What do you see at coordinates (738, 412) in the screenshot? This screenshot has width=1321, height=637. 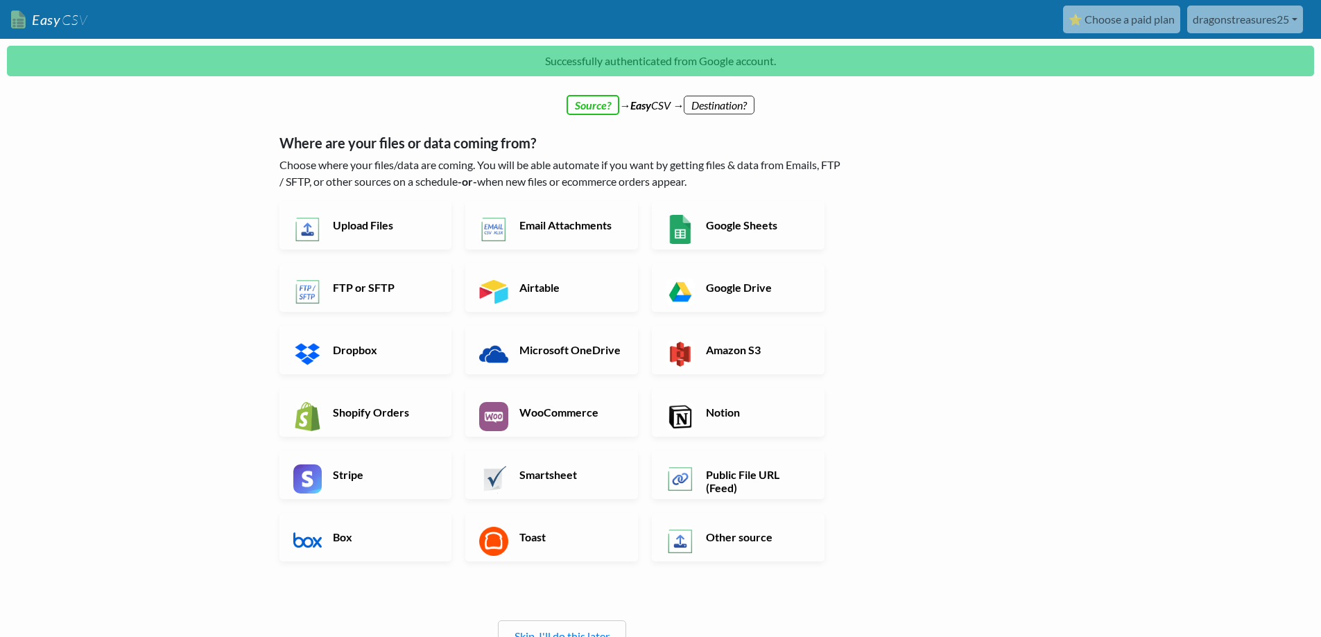 I see `a: Notion` at bounding box center [738, 412].